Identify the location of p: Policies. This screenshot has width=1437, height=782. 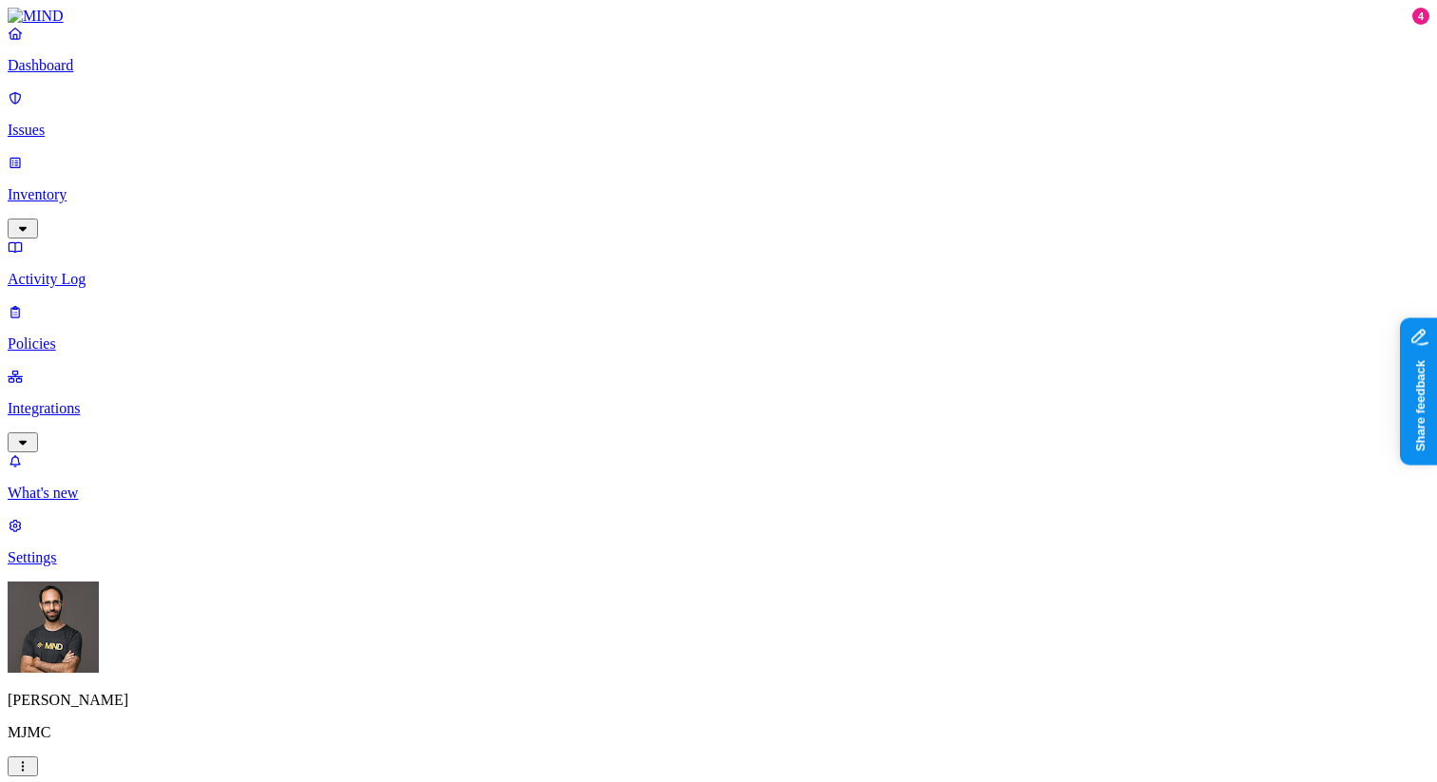
(718, 344).